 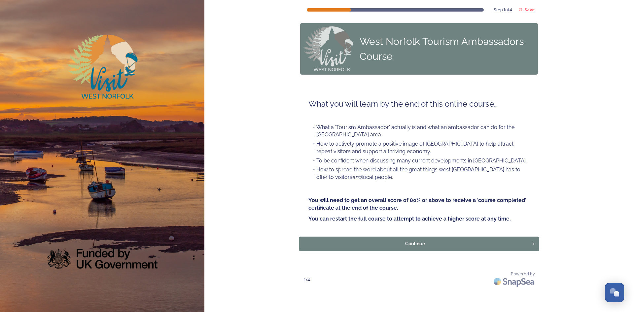 What do you see at coordinates (419, 243) in the screenshot?
I see `button: Continue` at bounding box center [419, 243].